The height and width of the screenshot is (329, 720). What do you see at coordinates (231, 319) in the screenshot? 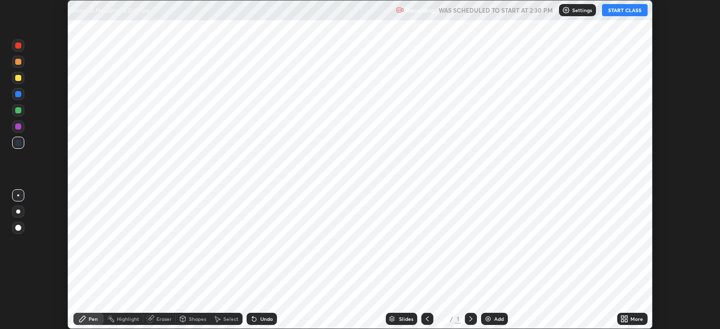
I see `div: Select` at bounding box center [231, 319].